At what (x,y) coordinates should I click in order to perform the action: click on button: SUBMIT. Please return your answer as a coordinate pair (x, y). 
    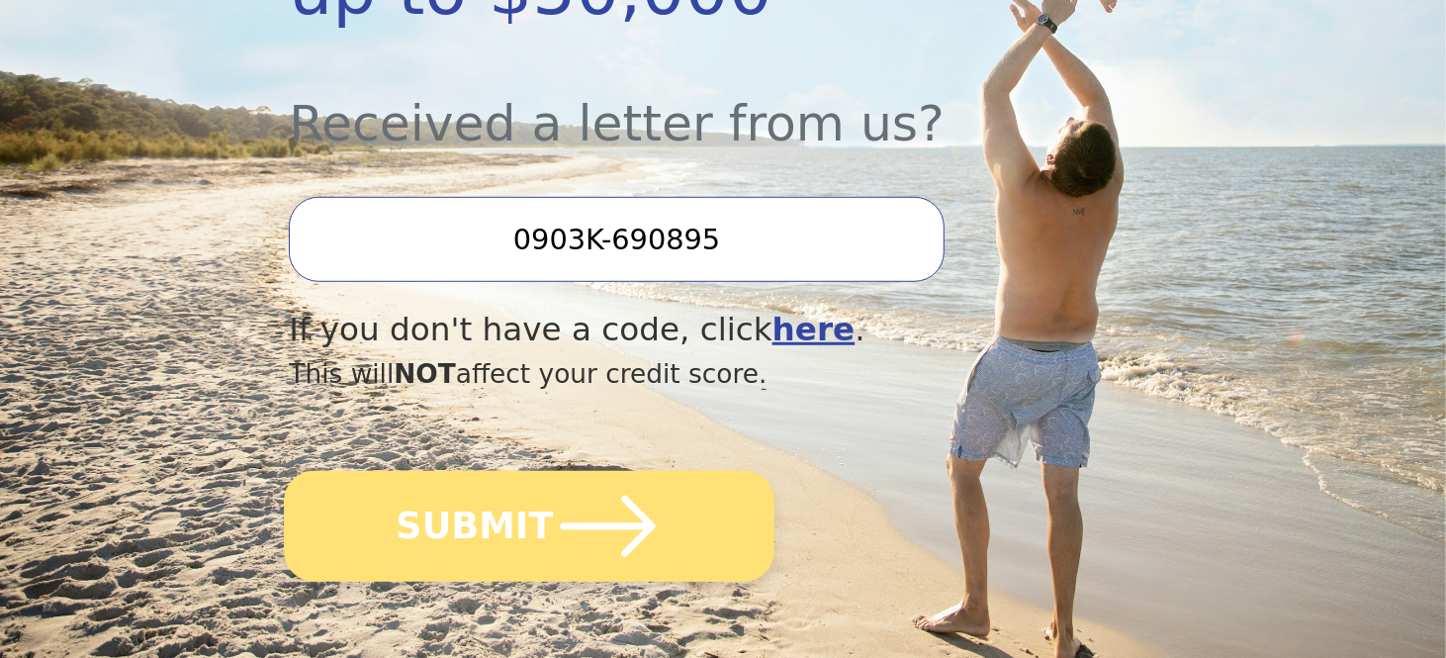
    Looking at the image, I should click on (530, 526).